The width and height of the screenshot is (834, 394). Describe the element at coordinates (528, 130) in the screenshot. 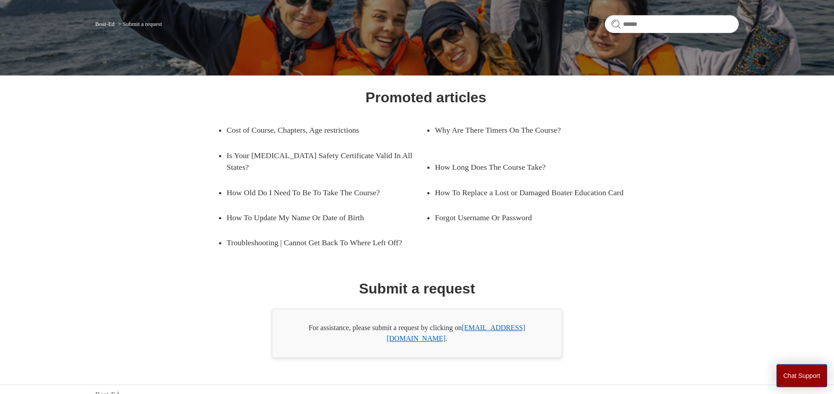

I see `a: Why Are There Timers On The Course?` at that location.